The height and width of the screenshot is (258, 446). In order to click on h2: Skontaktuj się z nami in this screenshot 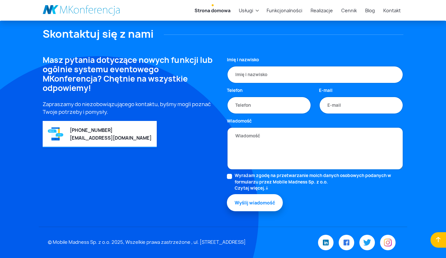, I will do `click(223, 34)`.